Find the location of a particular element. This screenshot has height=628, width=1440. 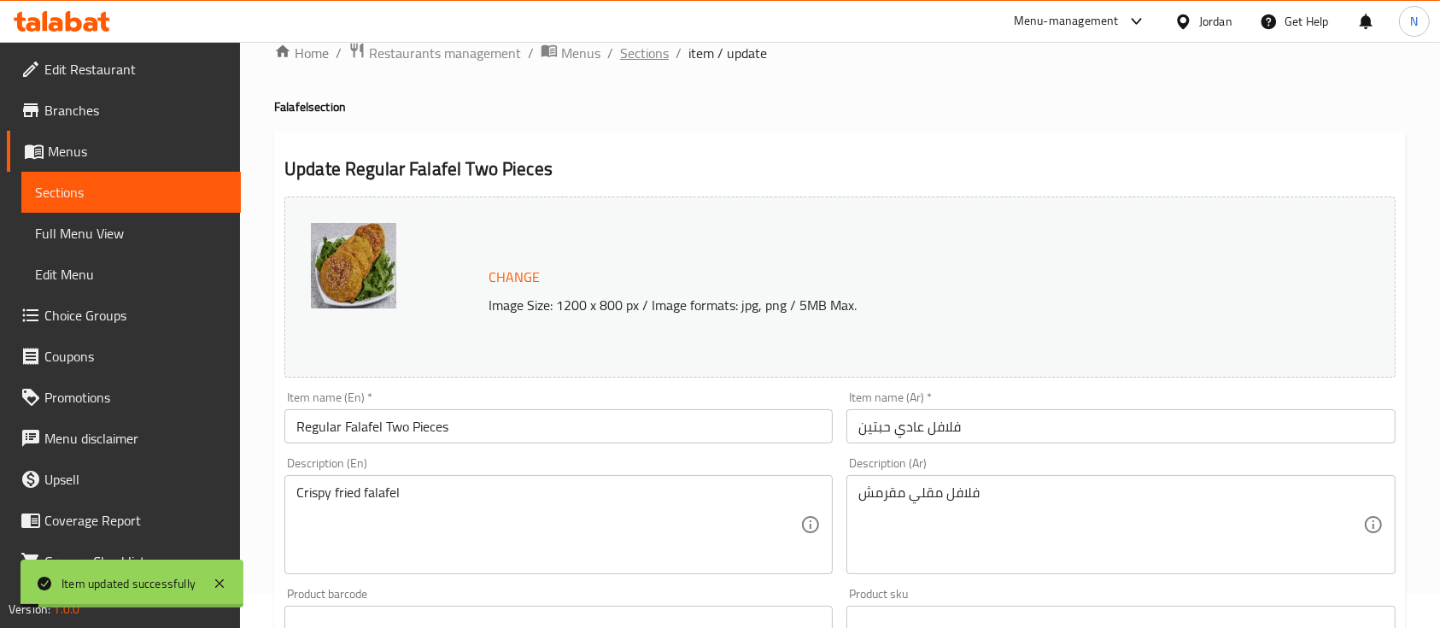

span: Full Menu View is located at coordinates (131, 233).